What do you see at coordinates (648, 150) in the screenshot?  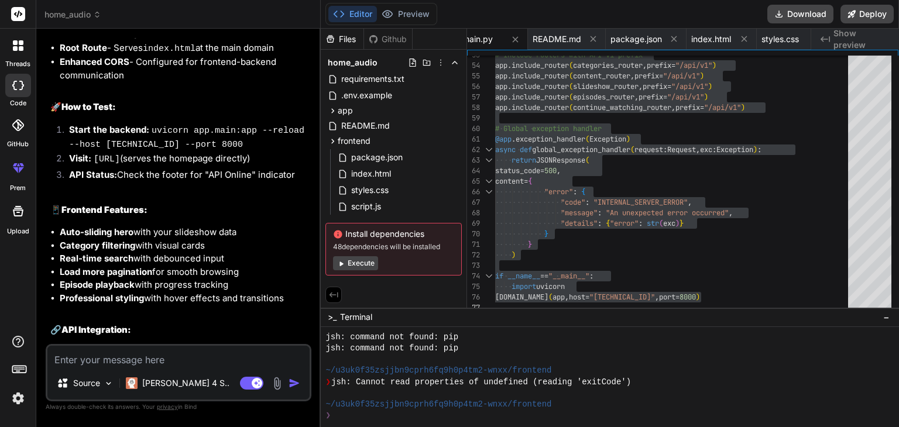 I see `span: request` at bounding box center [648, 150].